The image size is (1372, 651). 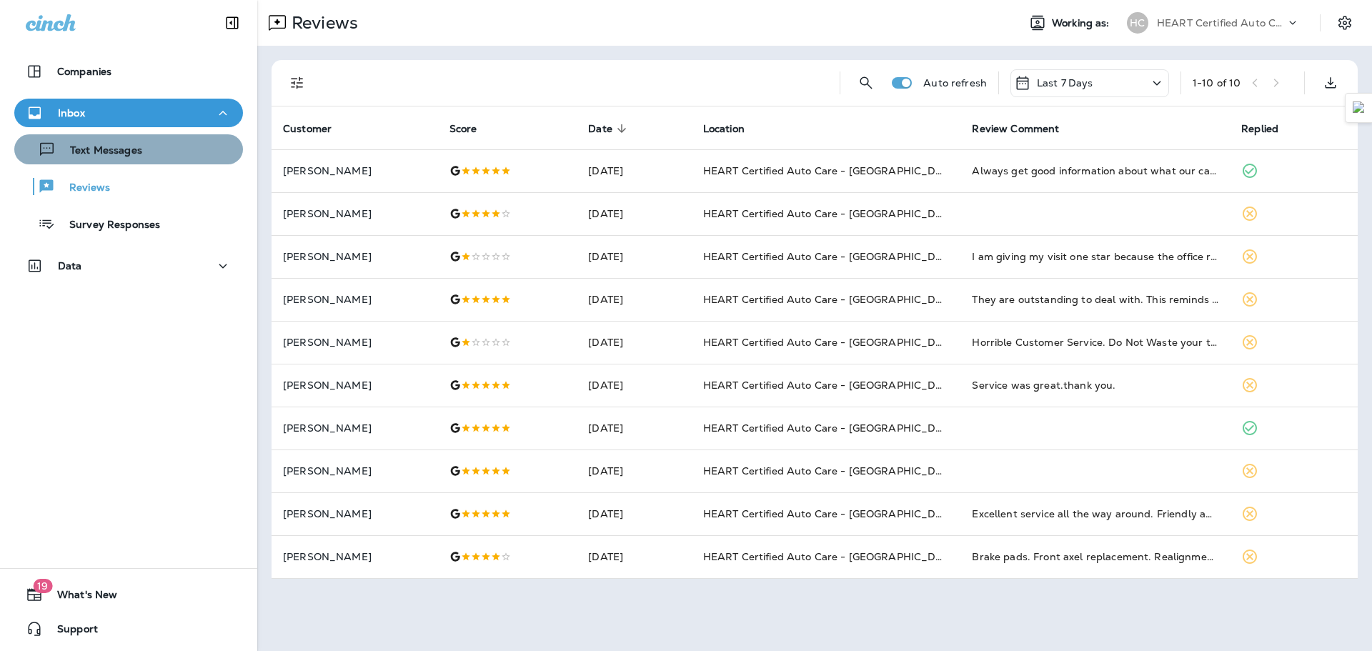 I want to click on button: Text Messages, so click(x=129, y=149).